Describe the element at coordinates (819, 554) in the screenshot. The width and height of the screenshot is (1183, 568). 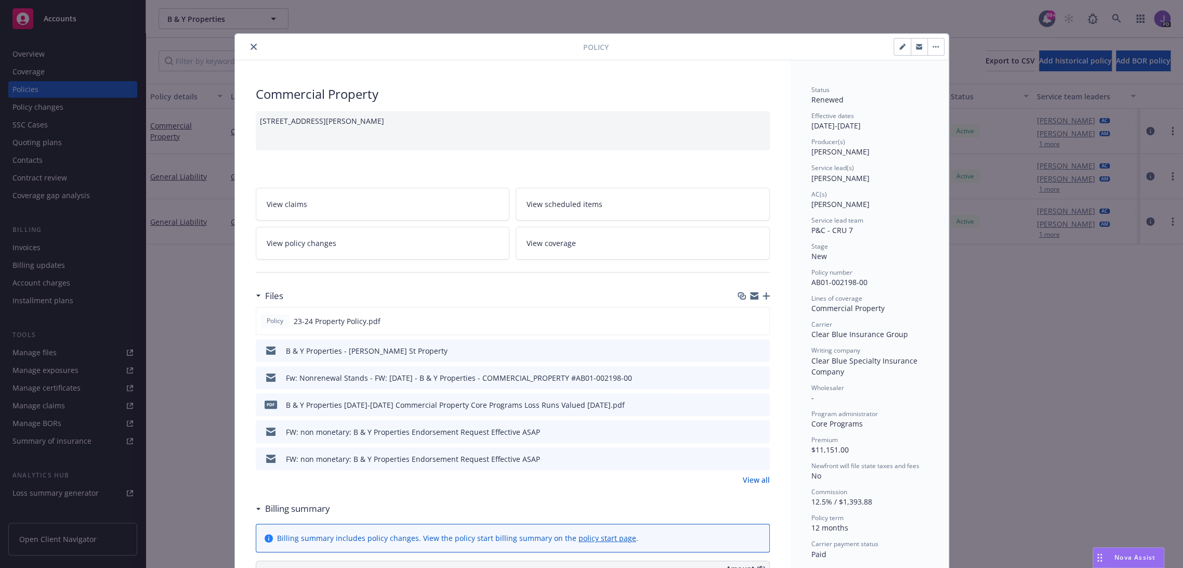
I see `span: Paid` at that location.